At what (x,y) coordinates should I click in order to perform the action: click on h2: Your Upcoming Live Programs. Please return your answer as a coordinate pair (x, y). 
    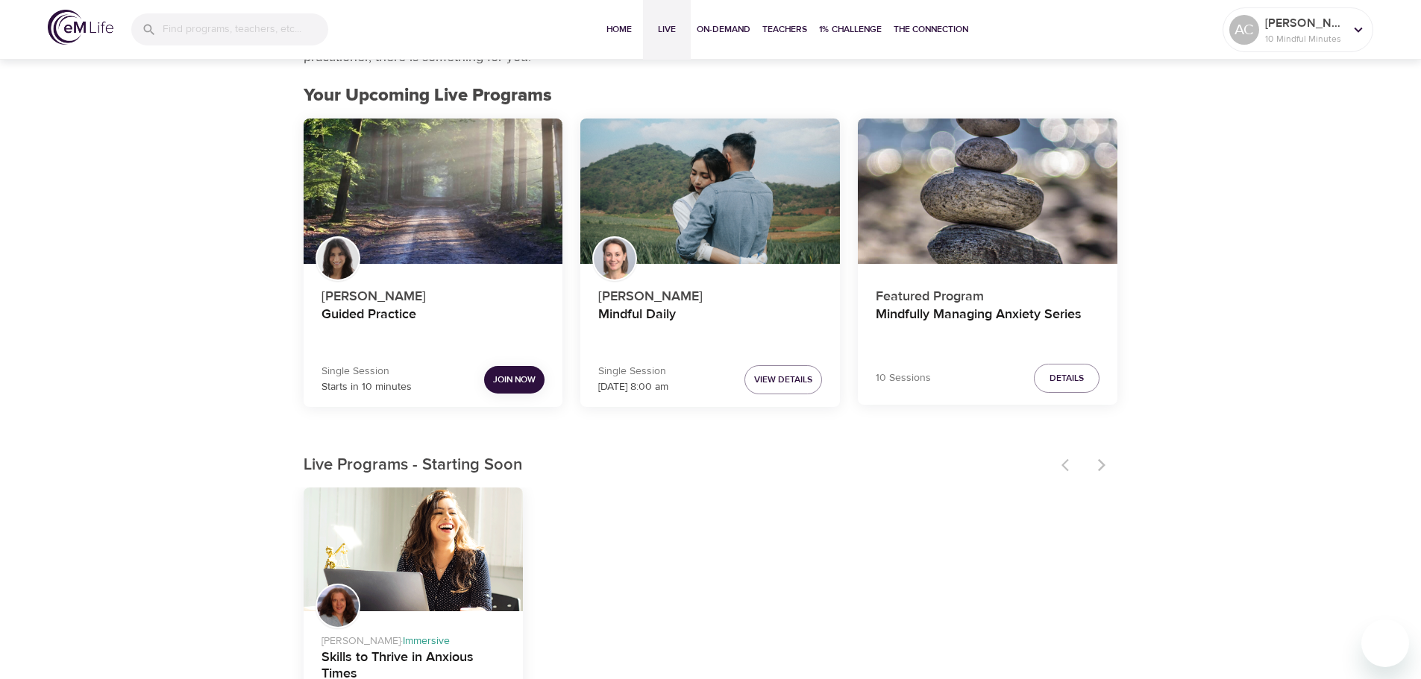
    Looking at the image, I should click on (711, 95).